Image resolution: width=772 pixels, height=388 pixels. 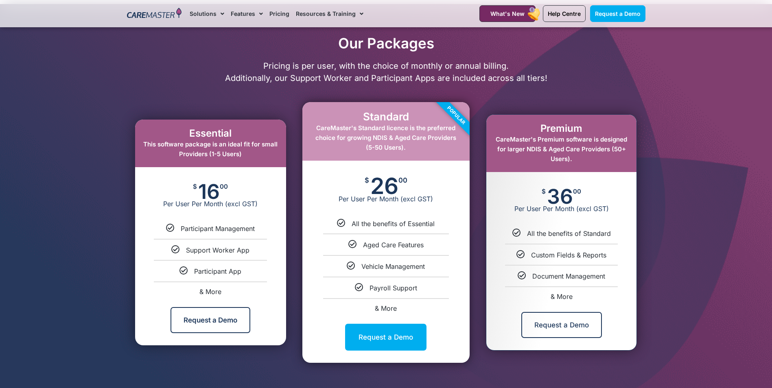 What do you see at coordinates (561, 149) in the screenshot?
I see `span: CareMaster's Premium software is designed for larger NDIS & Aged Care Providers (50+ Users).` at bounding box center [561, 149].